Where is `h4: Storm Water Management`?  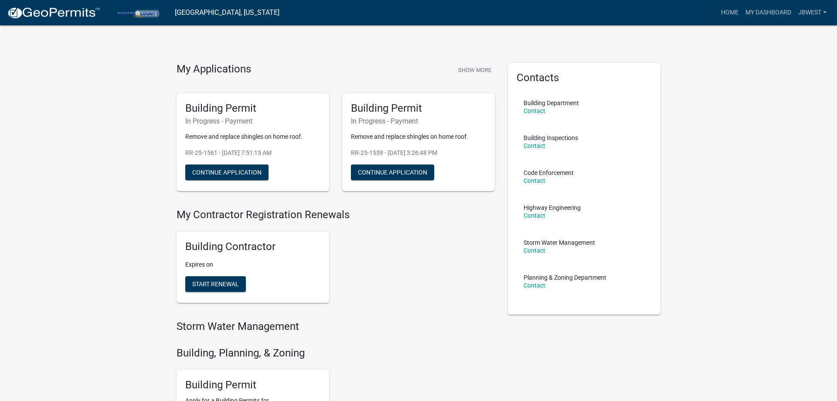 h4: Storm Water Management is located at coordinates (336, 326).